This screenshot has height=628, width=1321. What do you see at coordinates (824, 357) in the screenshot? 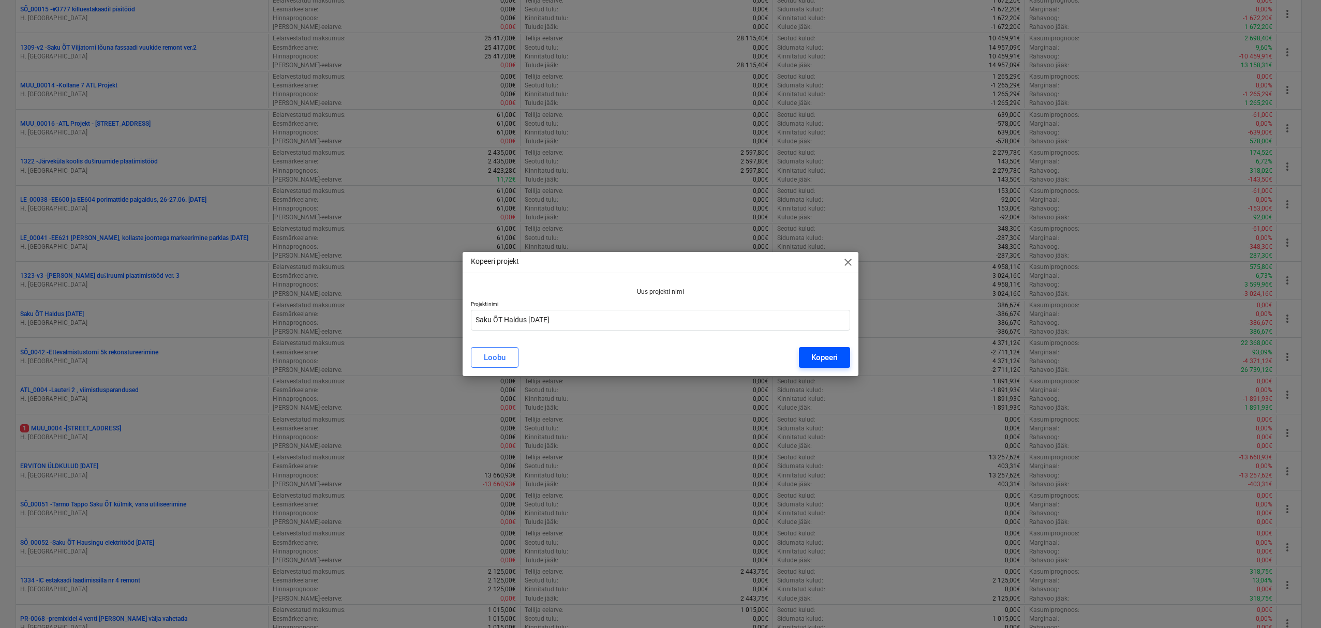
I see `button: Kopeeri` at bounding box center [824, 357].